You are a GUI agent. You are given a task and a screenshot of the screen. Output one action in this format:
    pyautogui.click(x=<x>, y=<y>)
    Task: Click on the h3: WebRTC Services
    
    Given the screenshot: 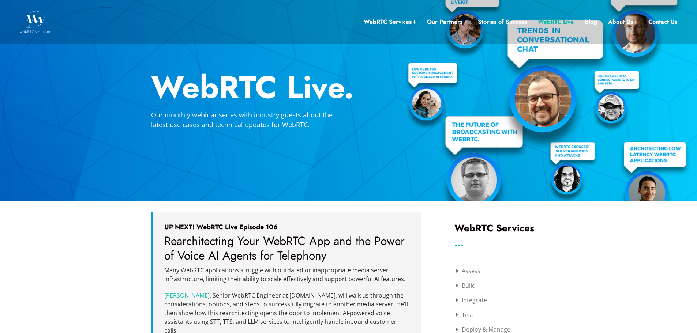 What is the action you would take?
    pyautogui.click(x=495, y=228)
    